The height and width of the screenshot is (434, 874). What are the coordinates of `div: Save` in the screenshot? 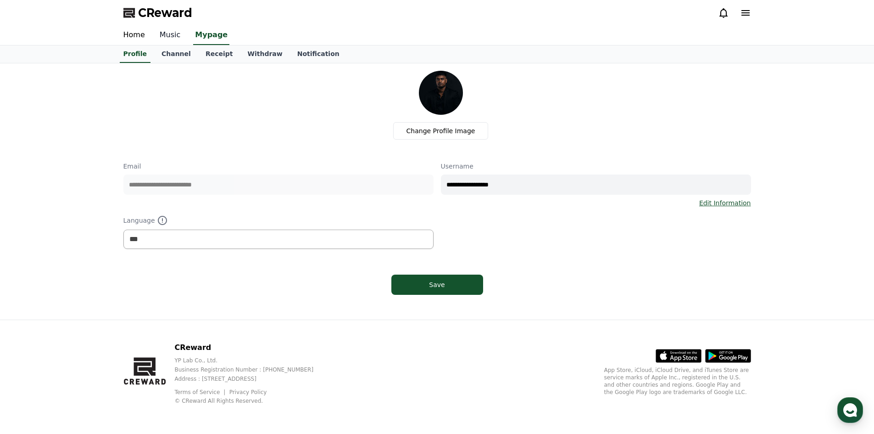 It's located at (437, 284).